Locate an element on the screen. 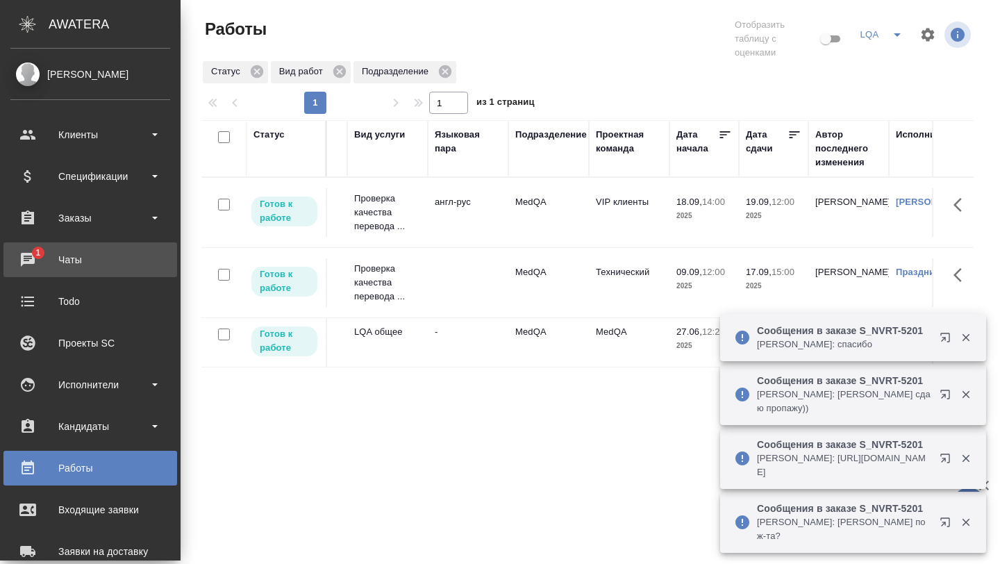 The image size is (1000, 564). div: Исполнитель is located at coordinates (926, 135).